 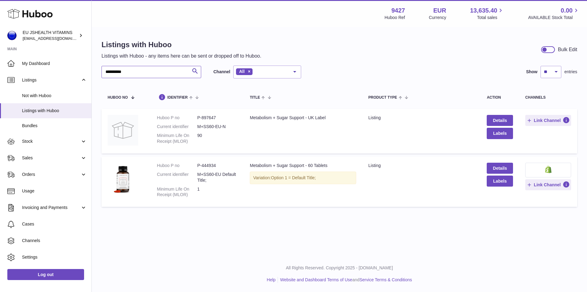 I want to click on div: action, so click(x=500, y=97).